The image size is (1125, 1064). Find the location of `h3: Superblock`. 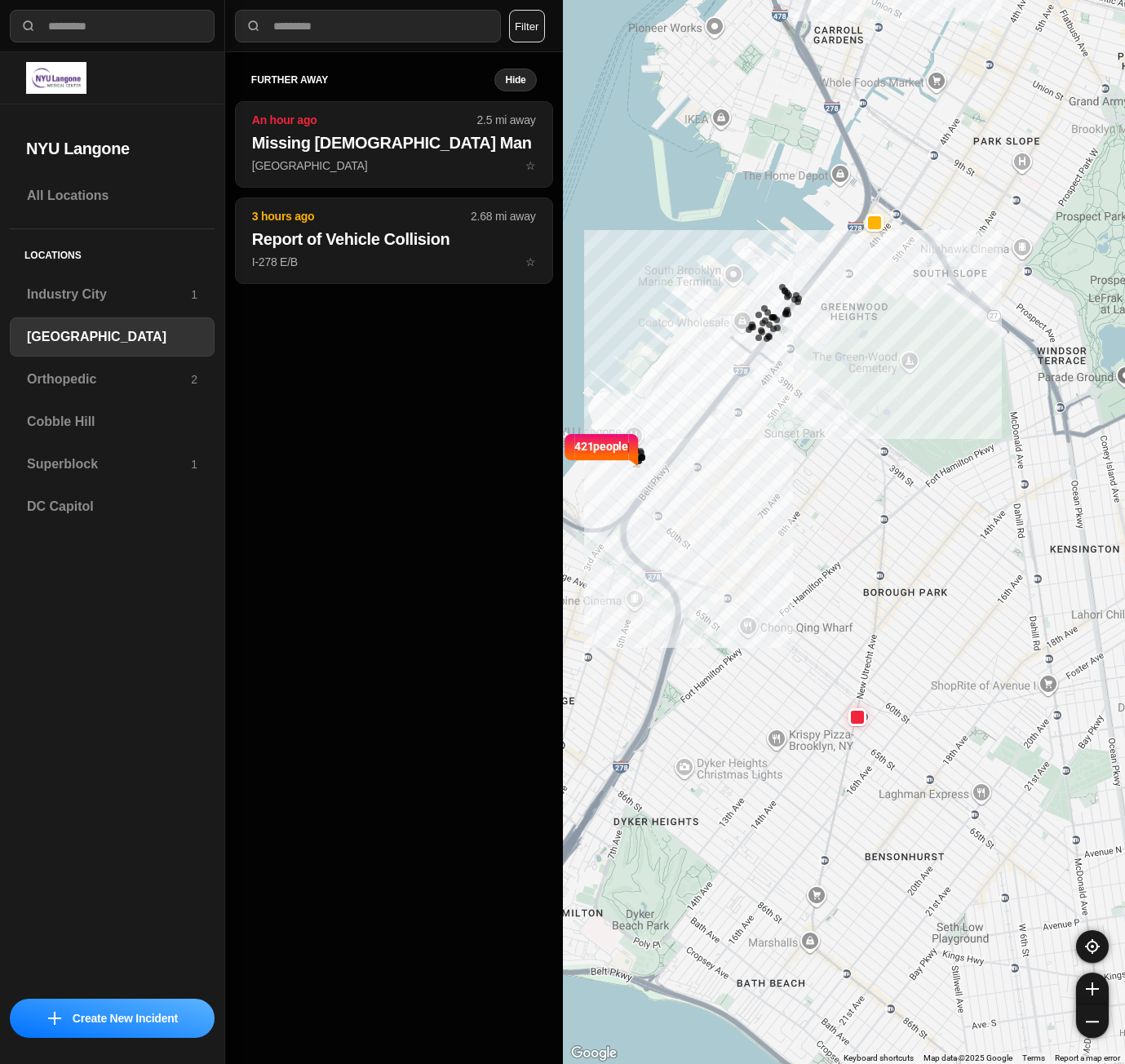

h3: Superblock is located at coordinates (109, 464).